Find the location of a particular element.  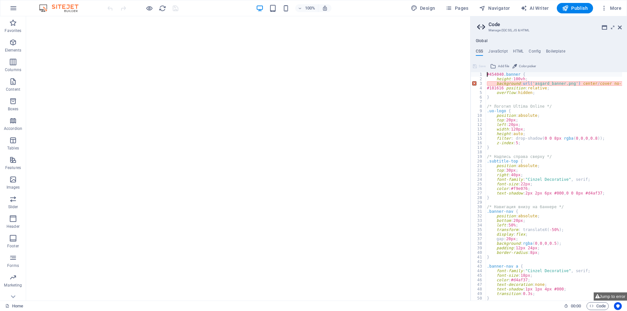

div: 29 is located at coordinates (479, 203).